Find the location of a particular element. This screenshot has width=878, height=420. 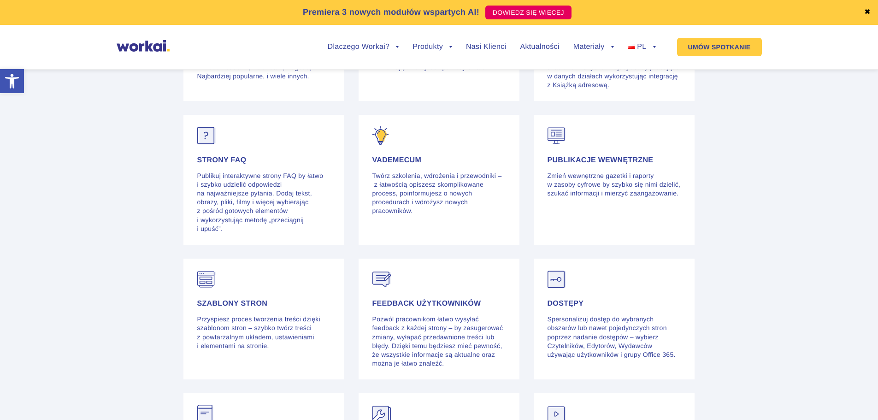

span: PL is located at coordinates (642, 47).